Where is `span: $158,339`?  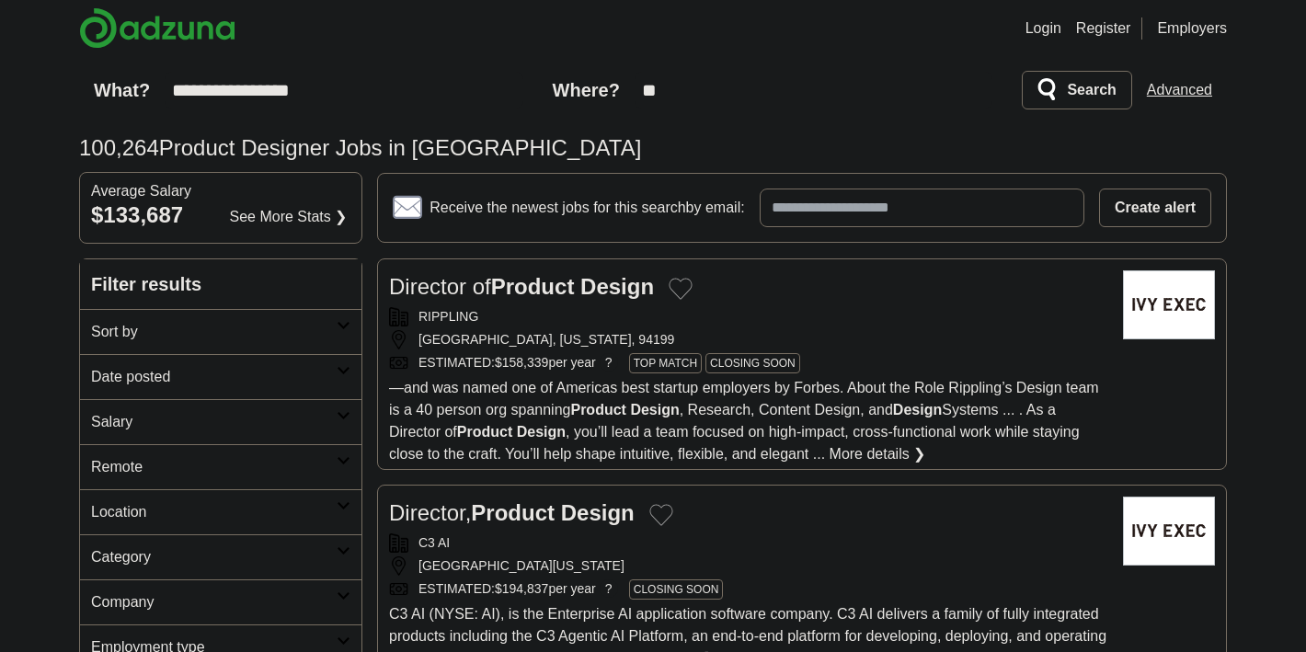 span: $158,339 is located at coordinates (522, 362).